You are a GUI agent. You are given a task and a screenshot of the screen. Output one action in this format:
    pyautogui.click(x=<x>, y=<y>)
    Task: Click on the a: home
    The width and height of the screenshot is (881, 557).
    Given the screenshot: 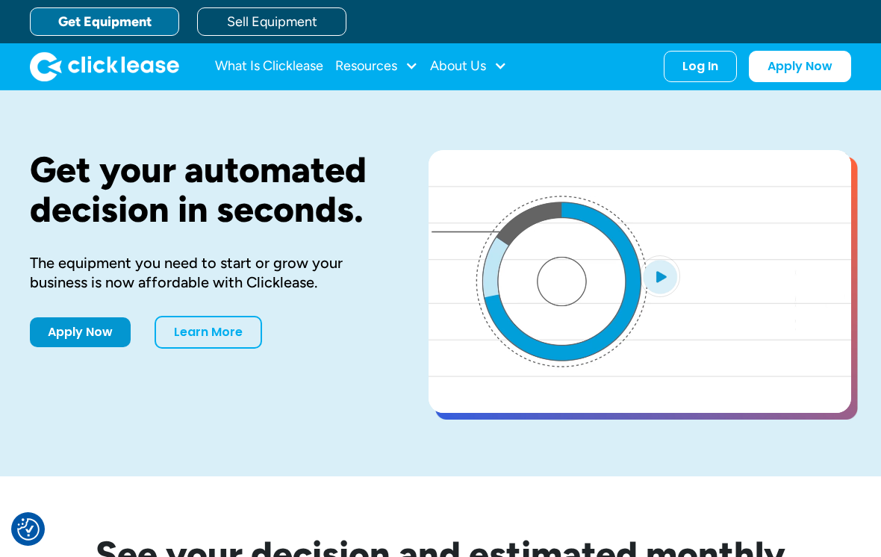 What is the action you would take?
    pyautogui.click(x=105, y=66)
    